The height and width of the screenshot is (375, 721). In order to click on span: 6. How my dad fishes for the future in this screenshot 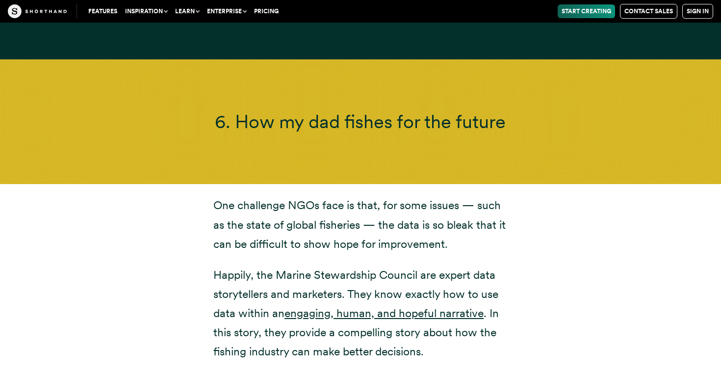, I will do `click(360, 121)`.